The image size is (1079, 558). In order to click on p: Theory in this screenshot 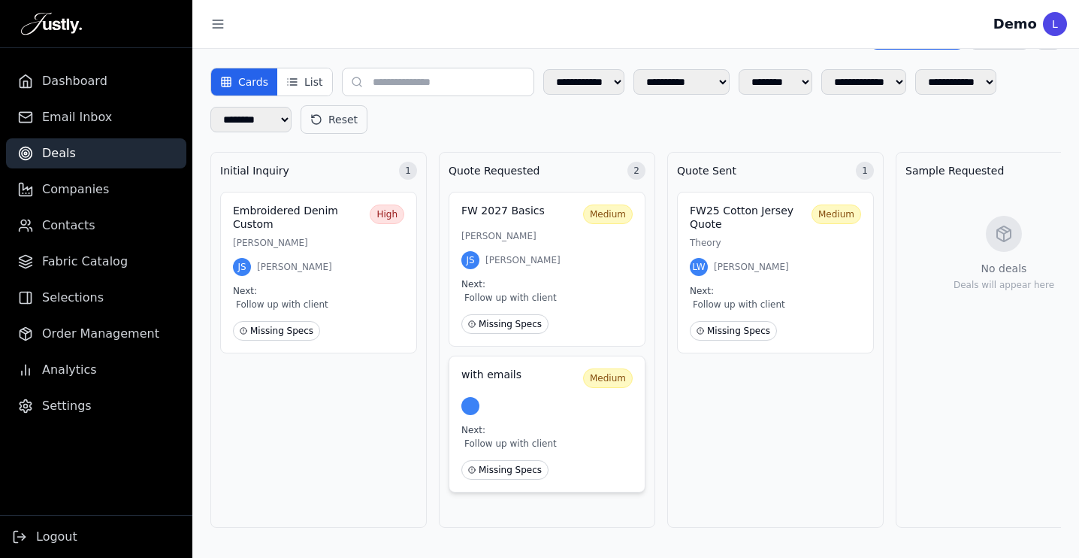, I will do `click(775, 243)`.